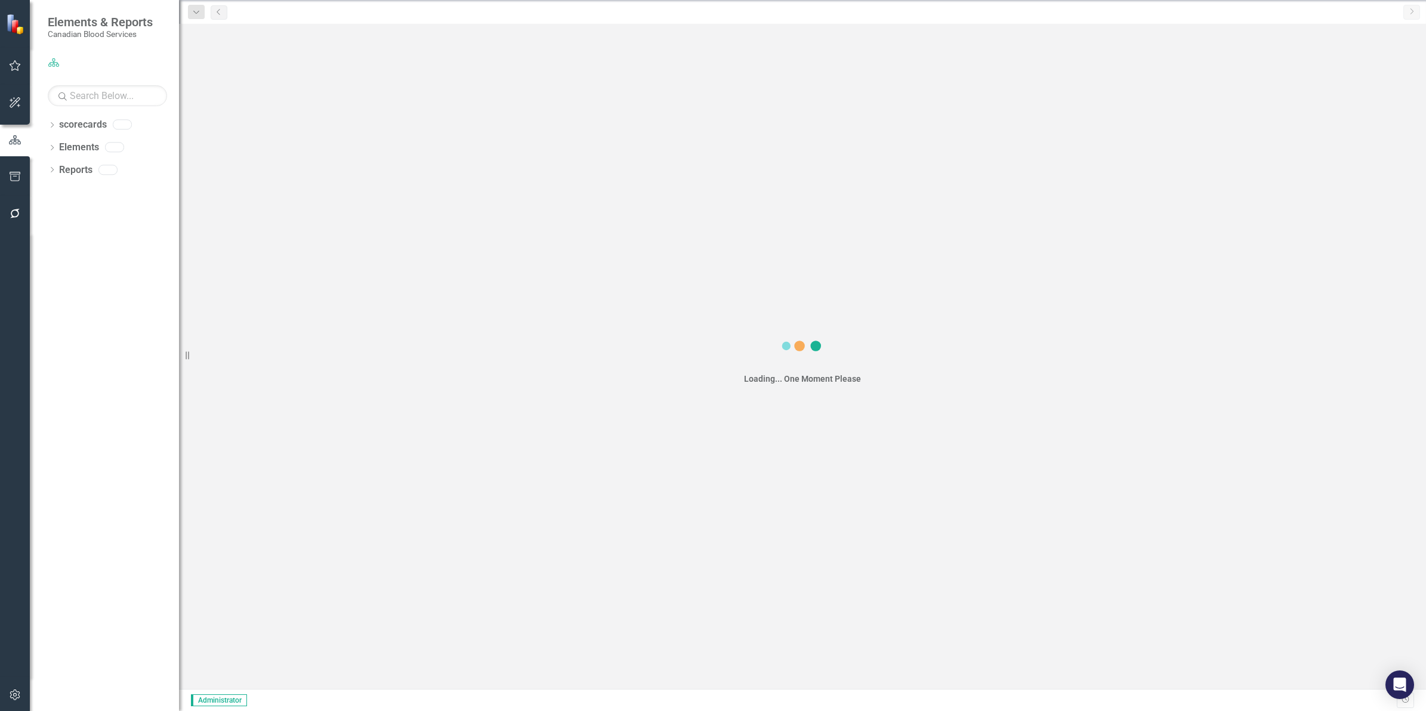  Describe the element at coordinates (76, 170) in the screenshot. I see `a: Reports` at that location.